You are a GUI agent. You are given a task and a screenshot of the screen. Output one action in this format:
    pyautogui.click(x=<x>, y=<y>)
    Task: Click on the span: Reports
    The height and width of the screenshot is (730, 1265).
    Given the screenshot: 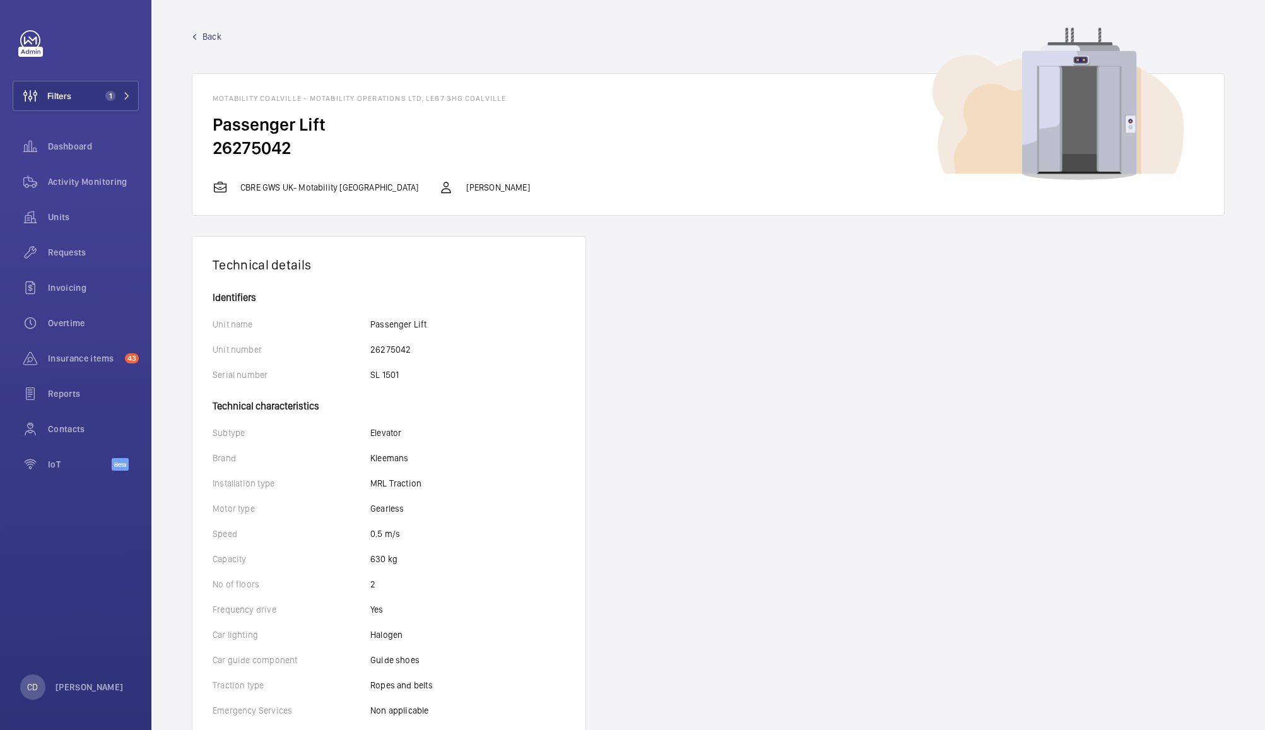 What is the action you would take?
    pyautogui.click(x=93, y=394)
    